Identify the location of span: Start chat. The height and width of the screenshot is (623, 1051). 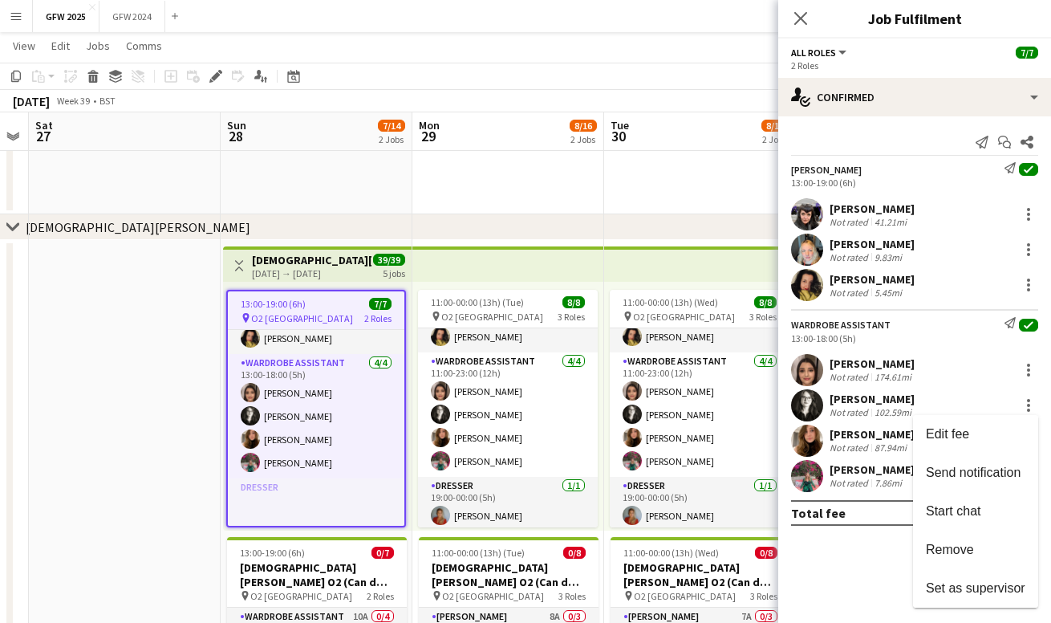
(953, 510).